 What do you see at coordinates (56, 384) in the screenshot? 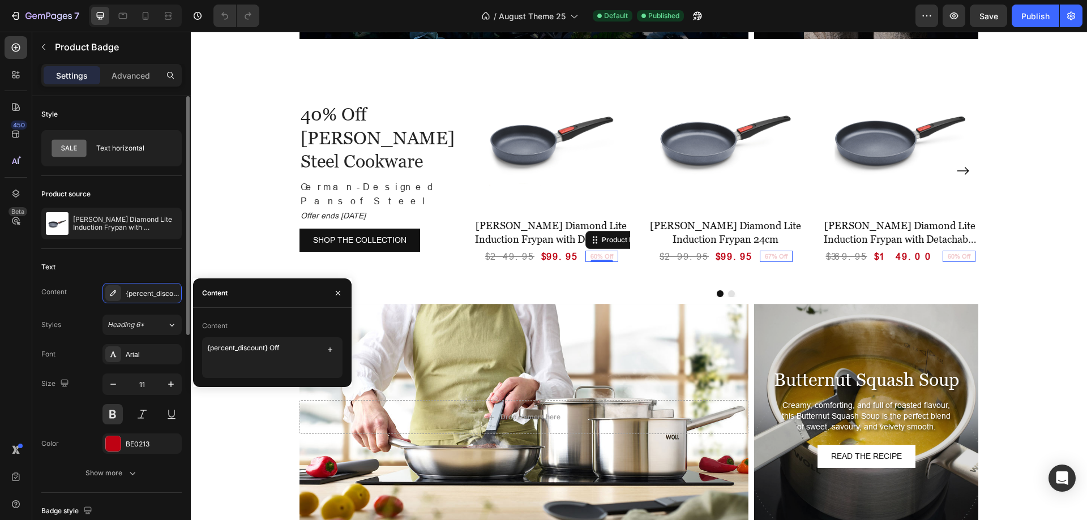
I see `div: Size` at bounding box center [56, 384].